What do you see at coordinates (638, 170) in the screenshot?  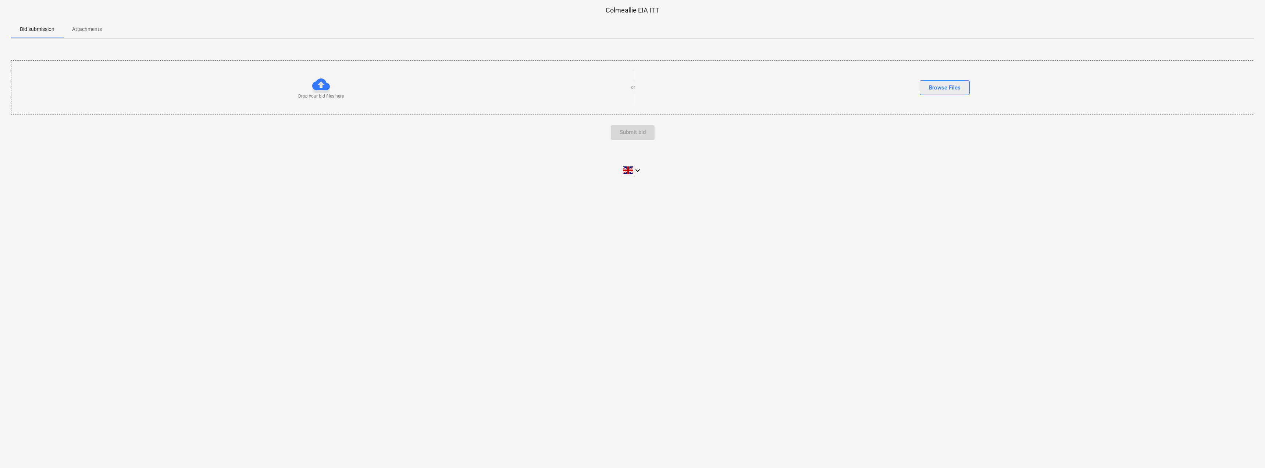 I see `i: keyboard_arrow_down` at bounding box center [638, 170].